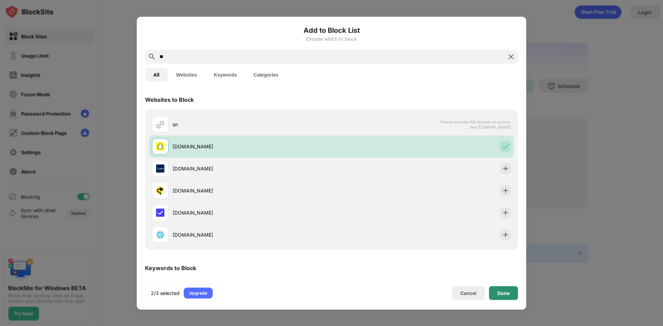 The image size is (663, 326). I want to click on button: Keywords, so click(225, 75).